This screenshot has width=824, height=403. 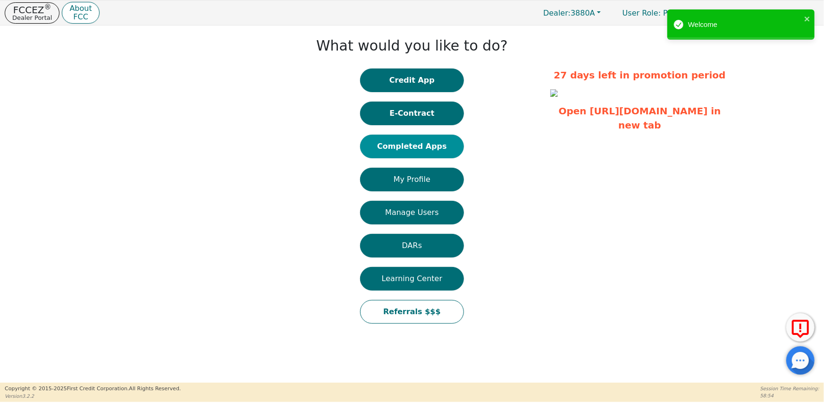 What do you see at coordinates (412, 146) in the screenshot?
I see `button: Completed Apps` at bounding box center [412, 146].